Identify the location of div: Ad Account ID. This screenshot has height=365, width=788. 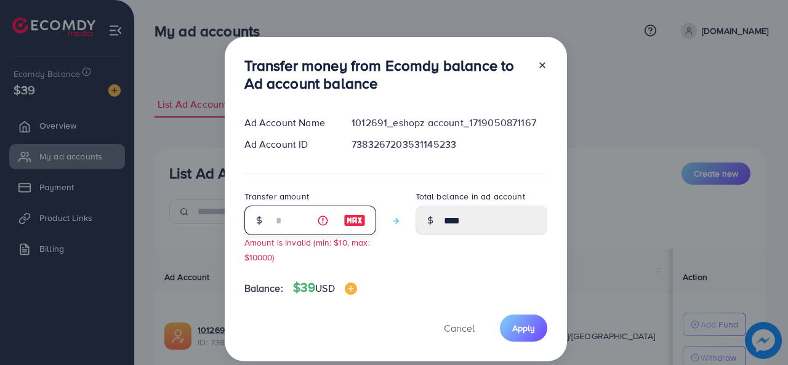
(288, 144).